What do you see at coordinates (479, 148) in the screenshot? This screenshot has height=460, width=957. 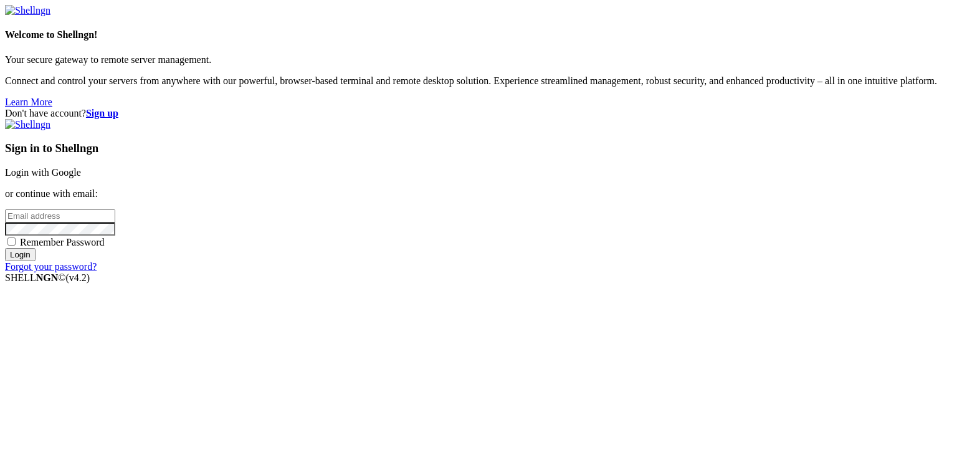 I see `h3: Sign in to Shellngn` at bounding box center [479, 148].